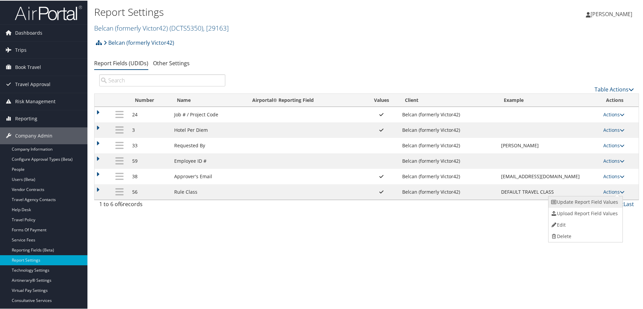  Describe the element at coordinates (305, 100) in the screenshot. I see `th: Airportal&reg; Reporting Field` at that location.